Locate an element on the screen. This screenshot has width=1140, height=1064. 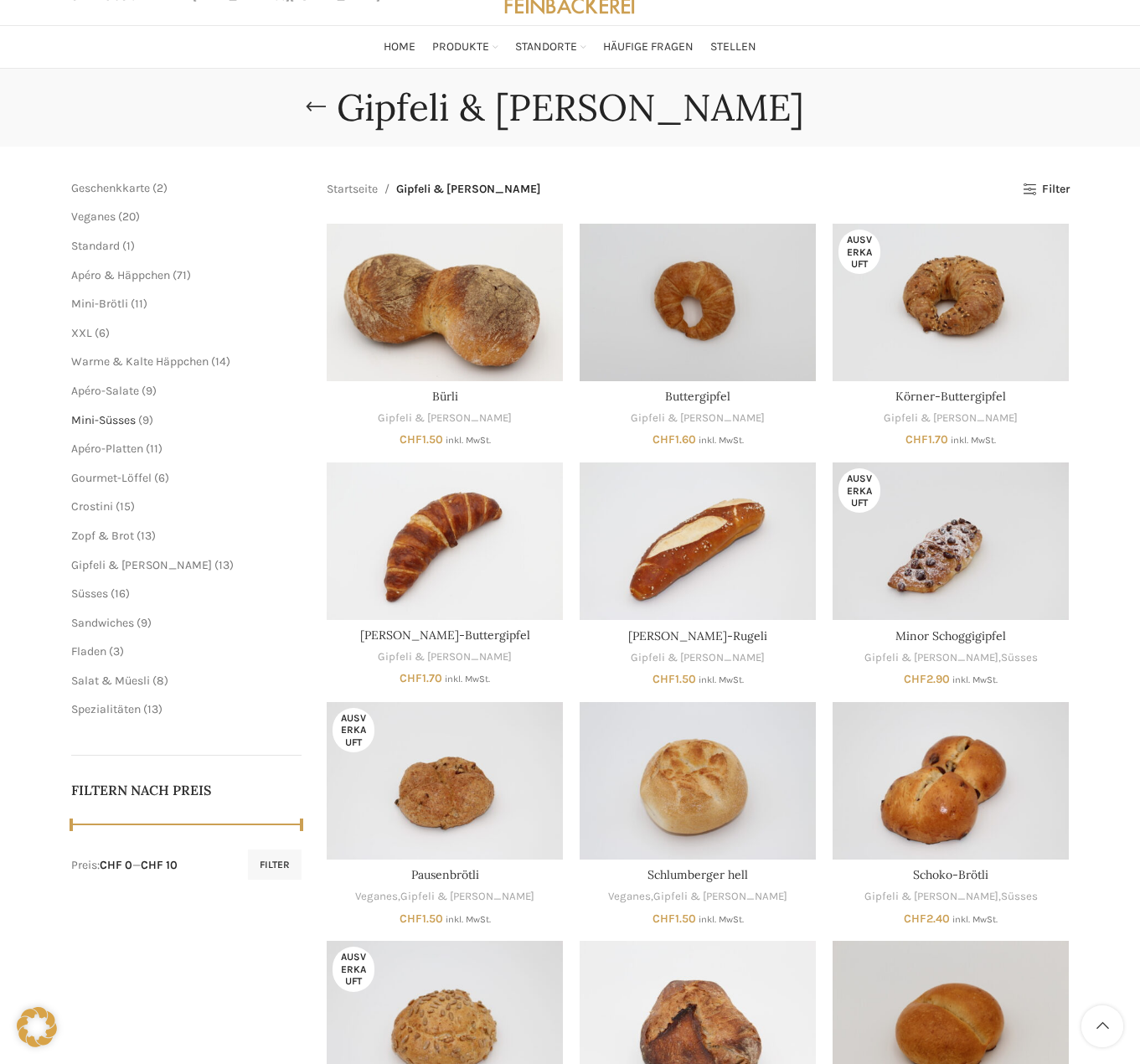
div: Main navigation is located at coordinates (570, 47).